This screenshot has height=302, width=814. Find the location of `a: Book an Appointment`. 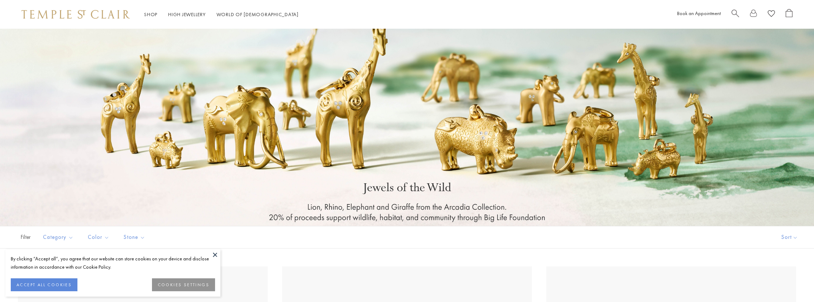

a: Book an Appointment is located at coordinates (699, 13).